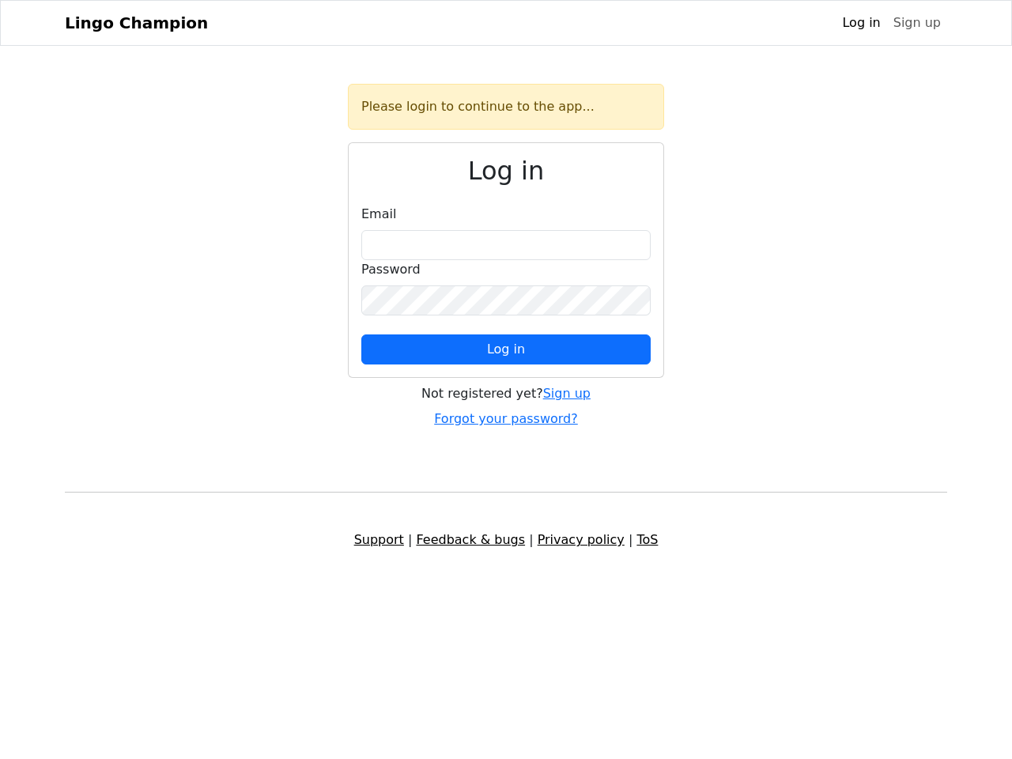 This screenshot has width=1012, height=759. Describe the element at coordinates (647, 539) in the screenshot. I see `a: ToS` at that location.